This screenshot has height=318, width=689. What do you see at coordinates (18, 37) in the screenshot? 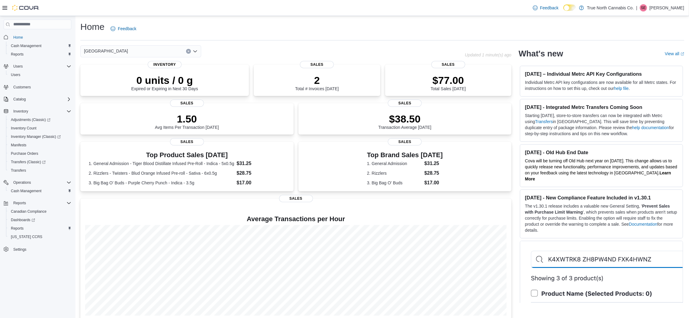
I see `span: Home` at bounding box center [18, 37].